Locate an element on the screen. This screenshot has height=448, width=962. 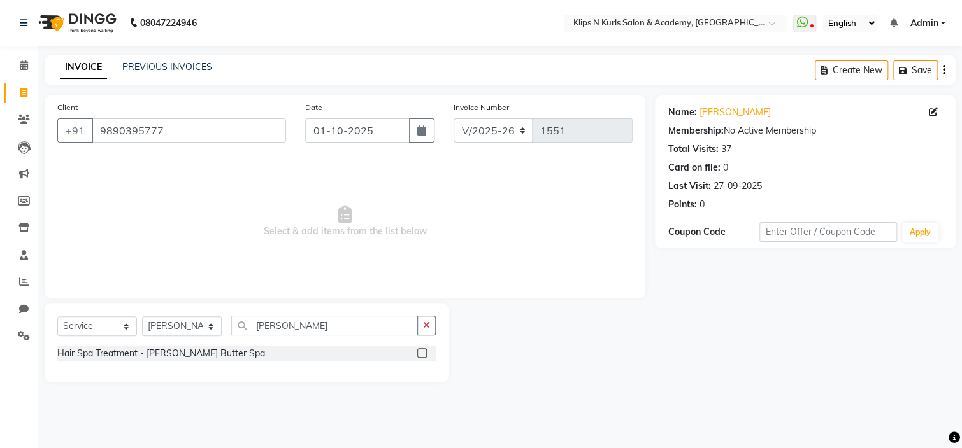
a: INVOICE is located at coordinates (83, 68).